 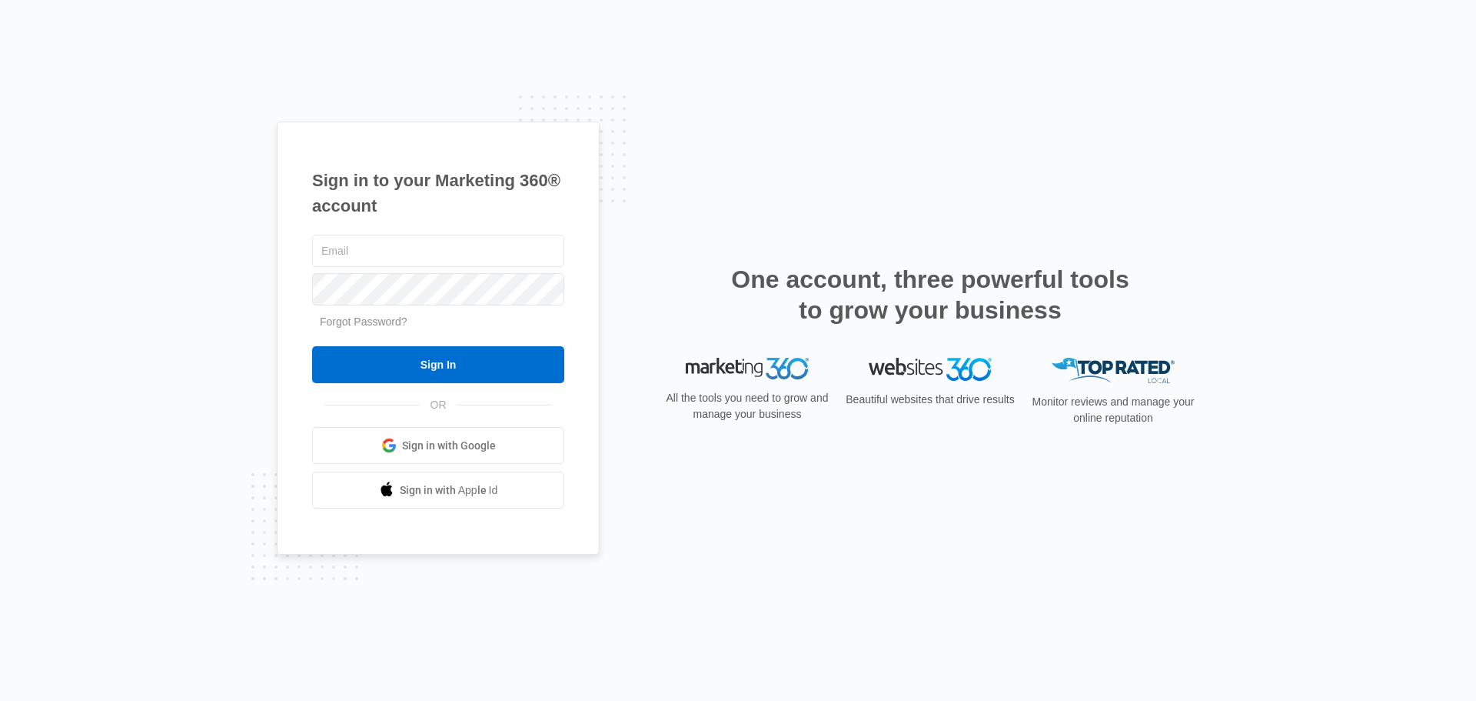 What do you see at coordinates (747, 368) in the screenshot?
I see `img: Marketing 360` at bounding box center [747, 368].